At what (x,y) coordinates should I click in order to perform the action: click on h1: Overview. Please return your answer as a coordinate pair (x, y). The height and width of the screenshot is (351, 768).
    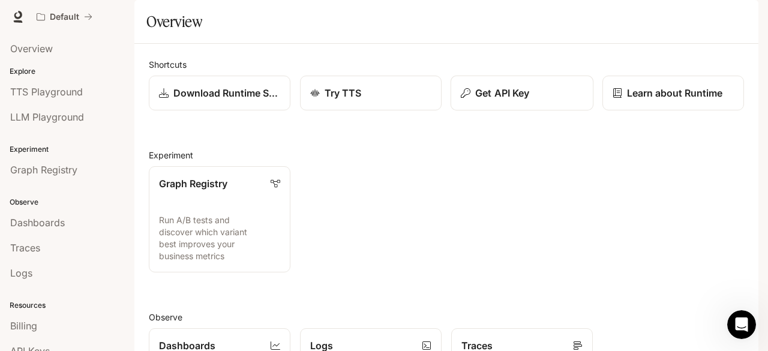
    Looking at the image, I should click on (174, 22).